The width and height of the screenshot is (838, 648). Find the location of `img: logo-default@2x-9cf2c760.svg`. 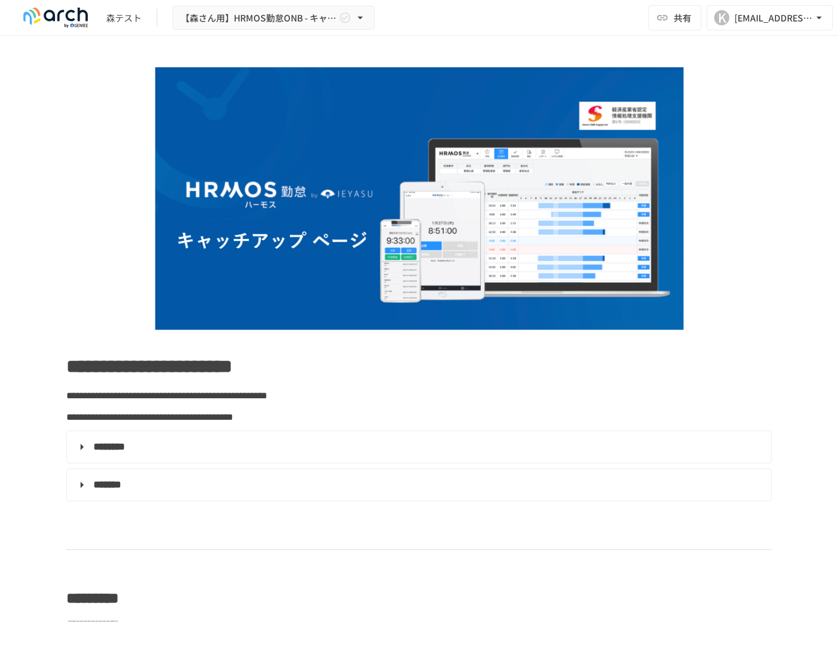

img: logo-default@2x-9cf2c760.svg is located at coordinates (56, 18).